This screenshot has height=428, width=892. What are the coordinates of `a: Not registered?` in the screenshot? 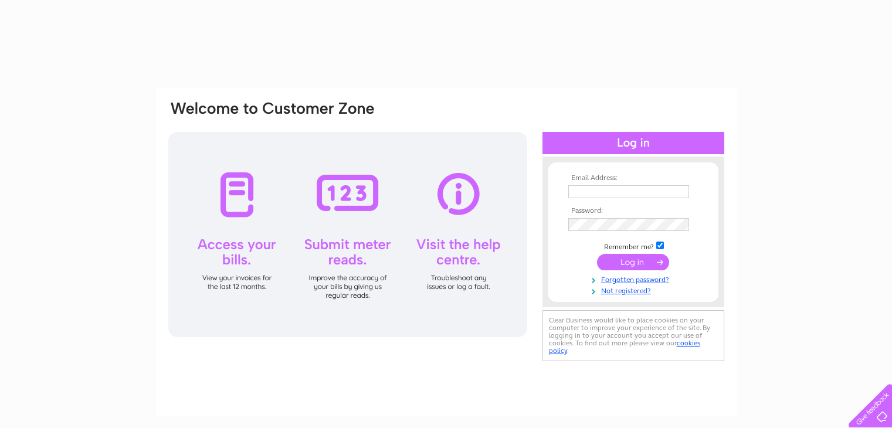 It's located at (634, 290).